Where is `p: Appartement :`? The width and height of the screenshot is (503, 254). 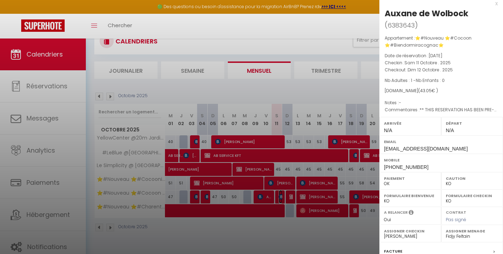 p: Appartement : is located at coordinates (442, 42).